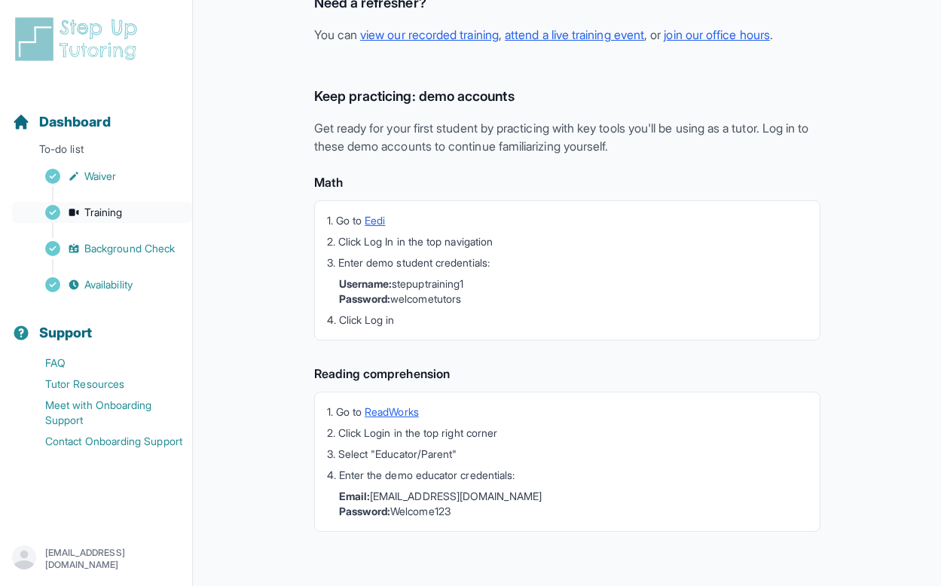  I want to click on li: 3. Select "Educator/Parent", so click(568, 454).